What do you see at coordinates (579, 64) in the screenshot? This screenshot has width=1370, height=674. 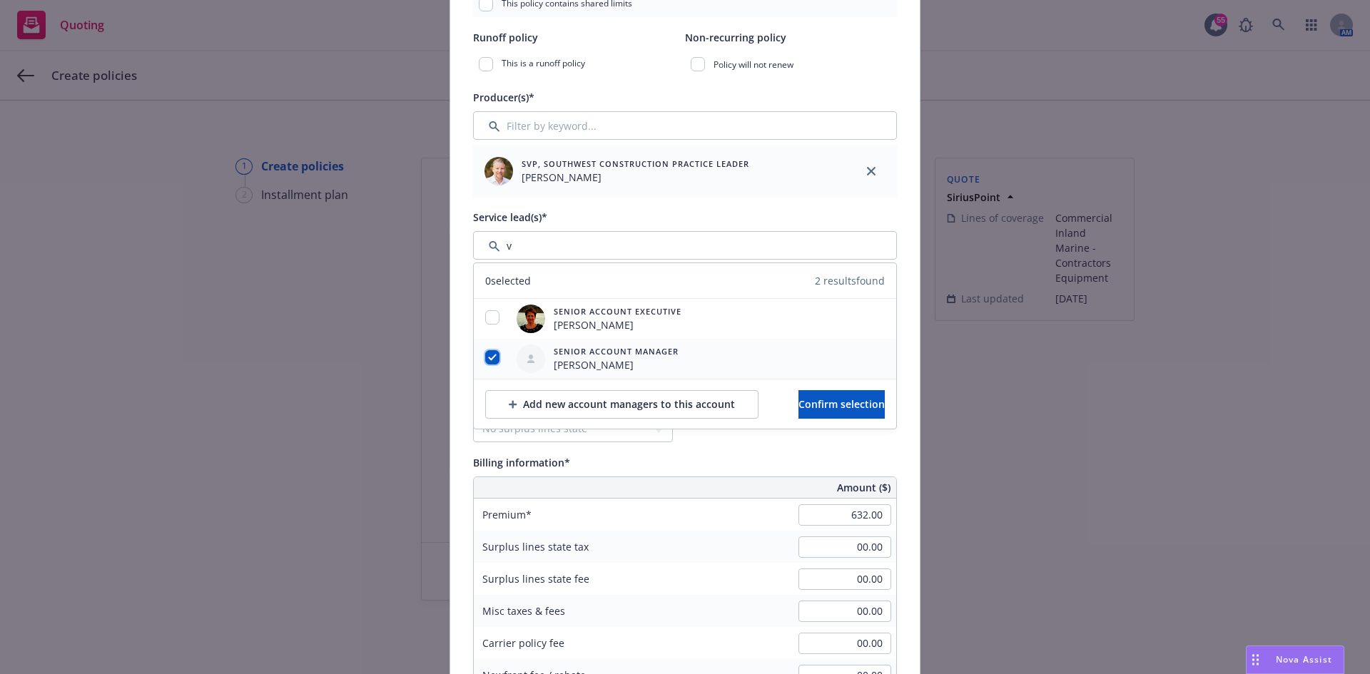 I see `div: This is a runoff policy` at bounding box center [579, 64].